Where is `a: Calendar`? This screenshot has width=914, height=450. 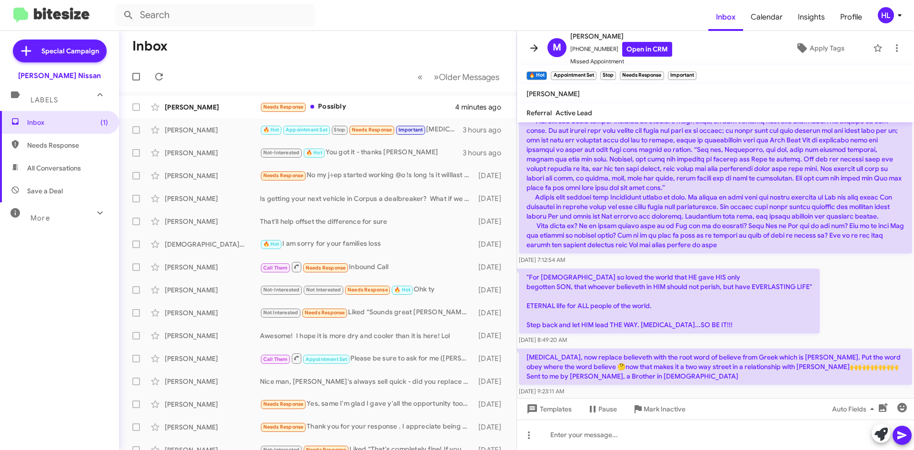
a: Calendar is located at coordinates (766, 17).